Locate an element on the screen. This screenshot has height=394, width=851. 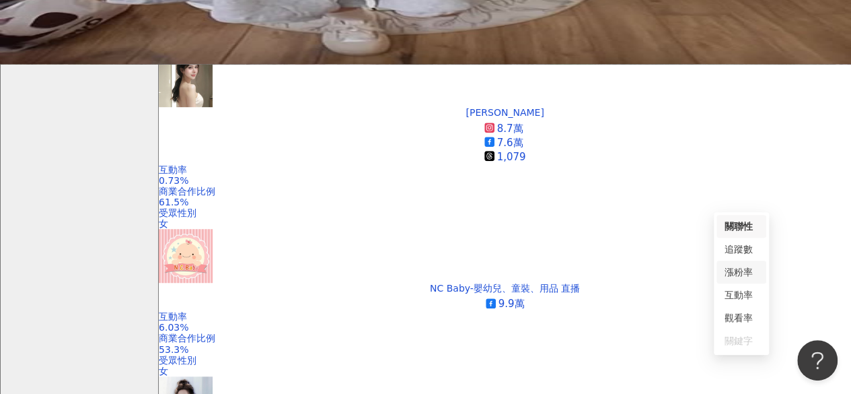
div: 0.73% is located at coordinates (505, 180).